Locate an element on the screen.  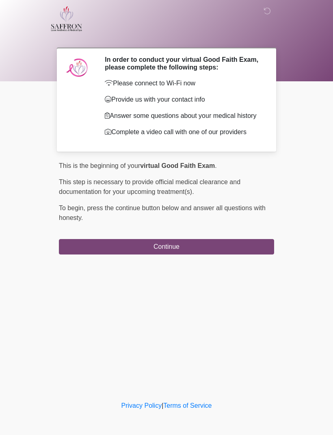
h2: In order to conduct your virtual Good Faith Exam, please complete the following steps: is located at coordinates (183, 63).